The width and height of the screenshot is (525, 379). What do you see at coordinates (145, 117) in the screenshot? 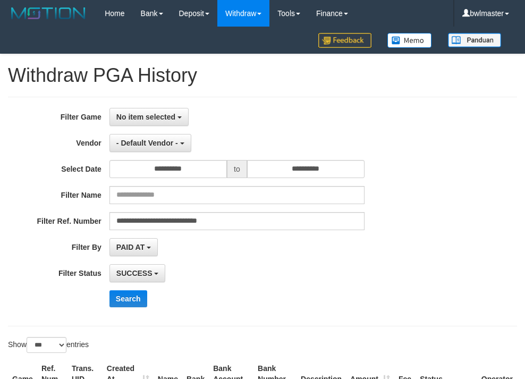
I see `span: No item selected` at bounding box center [145, 117].